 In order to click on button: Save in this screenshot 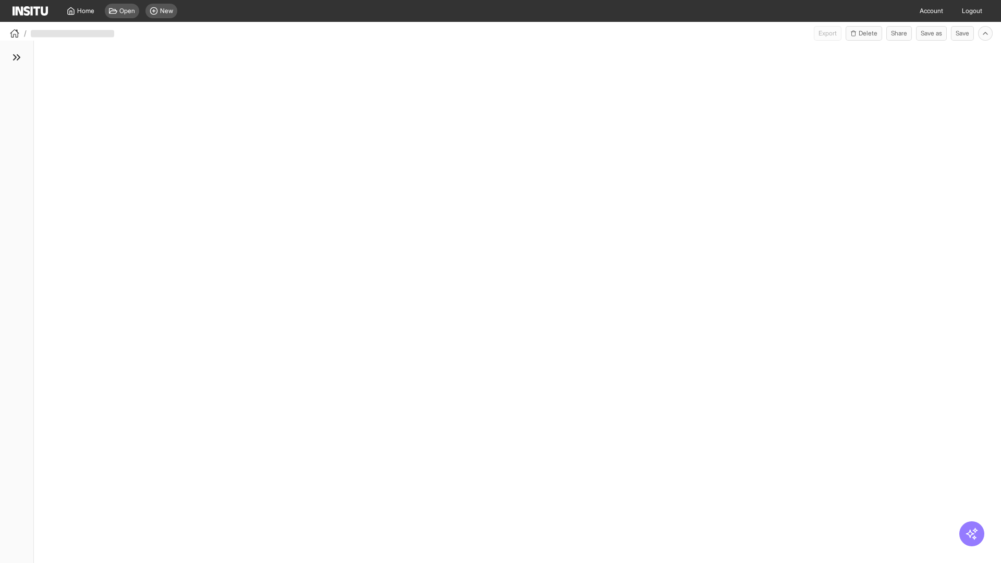, I will do `click(962, 33)`.